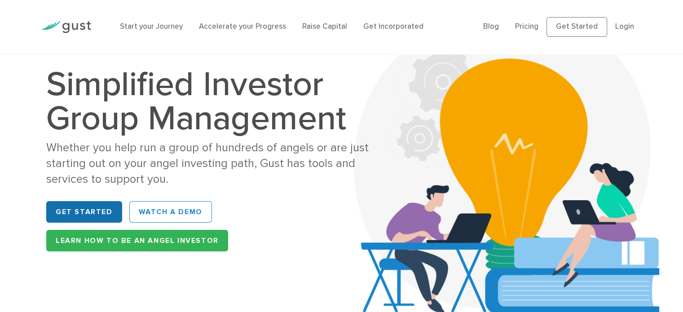 This screenshot has width=683, height=312. What do you see at coordinates (151, 26) in the screenshot?
I see `a: Start your Journey` at bounding box center [151, 26].